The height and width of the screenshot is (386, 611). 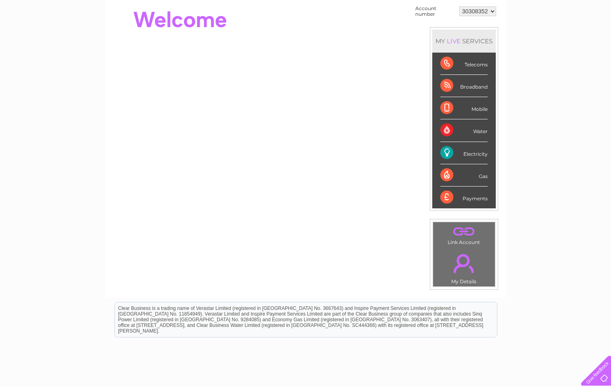 I want to click on div: MY SERVICES, so click(x=464, y=41).